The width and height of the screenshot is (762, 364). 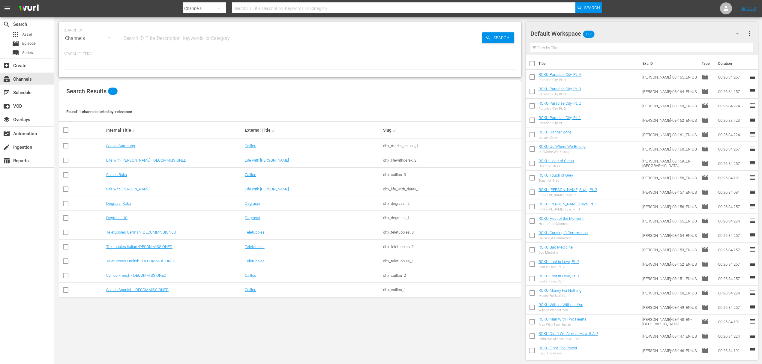 I want to click on a: ROKU Lost in Love, Pt. 2, so click(x=559, y=262).